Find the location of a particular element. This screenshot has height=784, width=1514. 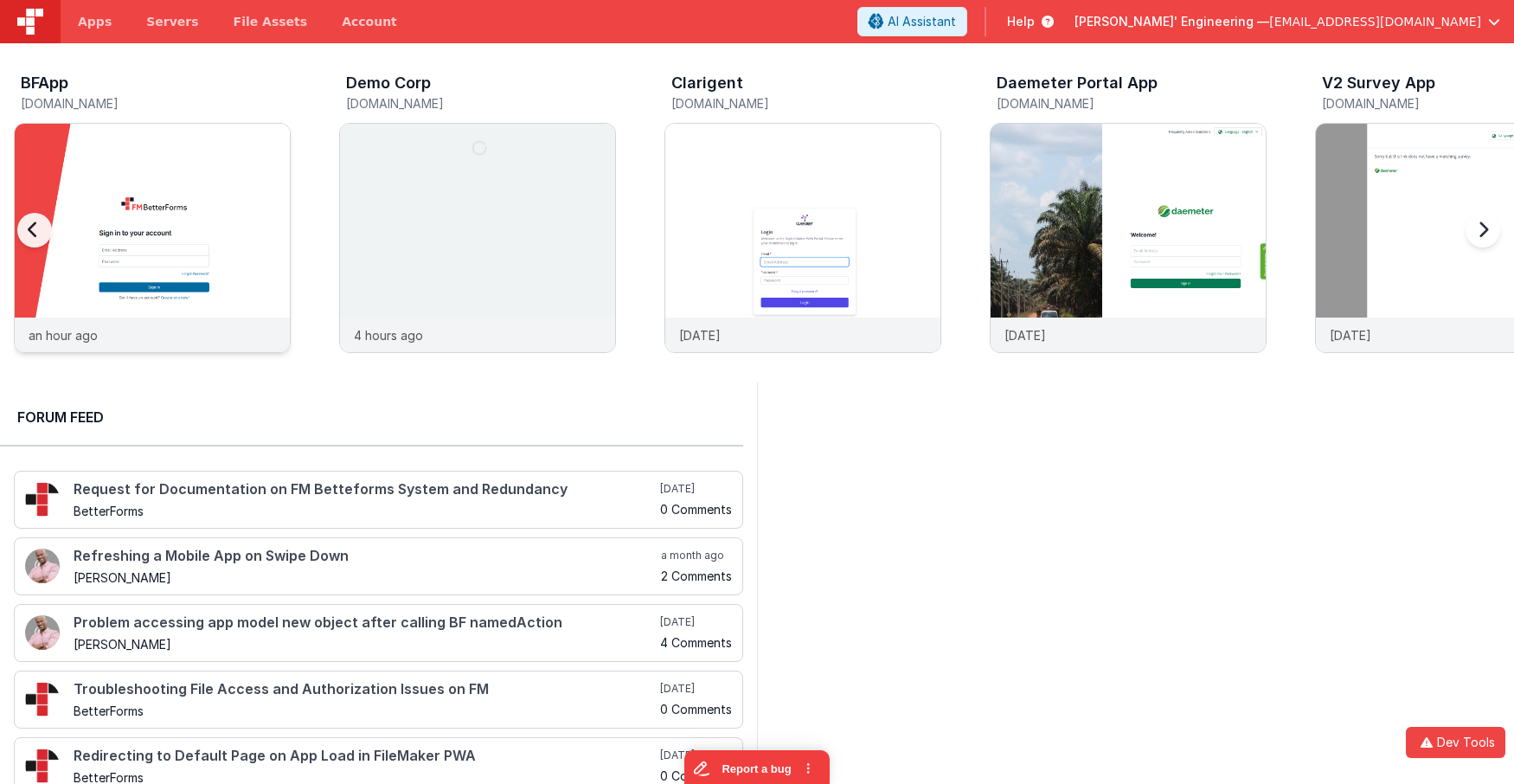

span: Apps is located at coordinates (94, 22).